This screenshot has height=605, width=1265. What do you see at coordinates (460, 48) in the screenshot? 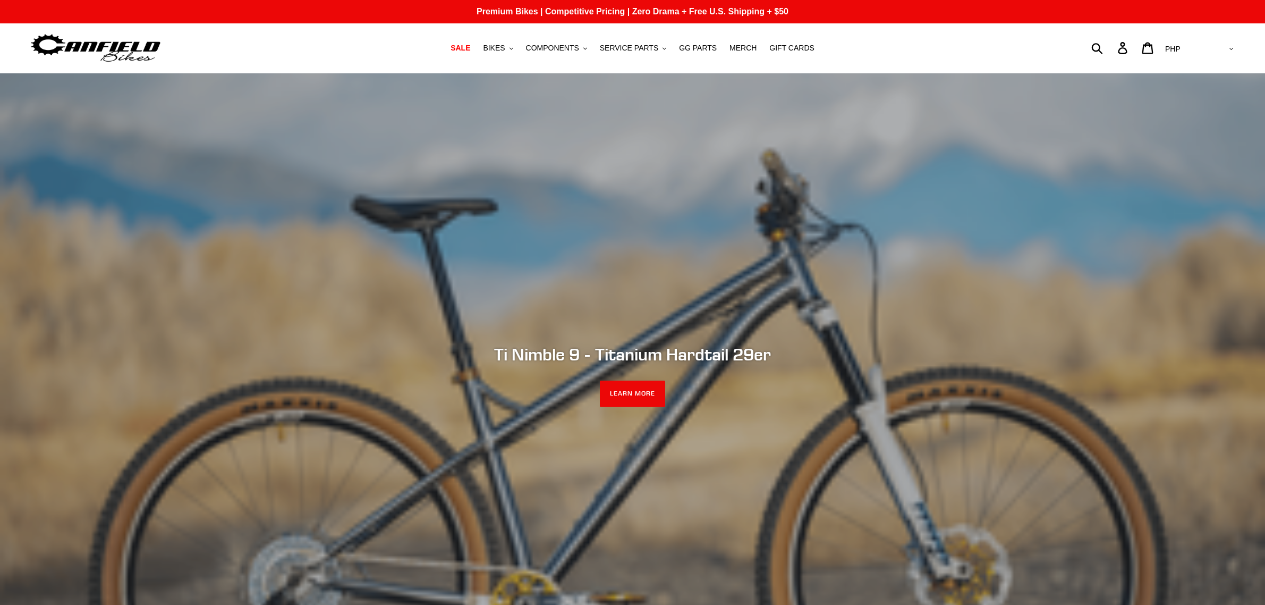
I see `a: SALE` at bounding box center [460, 48].